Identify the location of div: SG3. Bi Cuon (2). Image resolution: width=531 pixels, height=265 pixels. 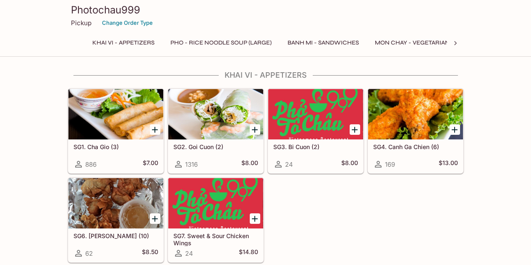
(316, 114).